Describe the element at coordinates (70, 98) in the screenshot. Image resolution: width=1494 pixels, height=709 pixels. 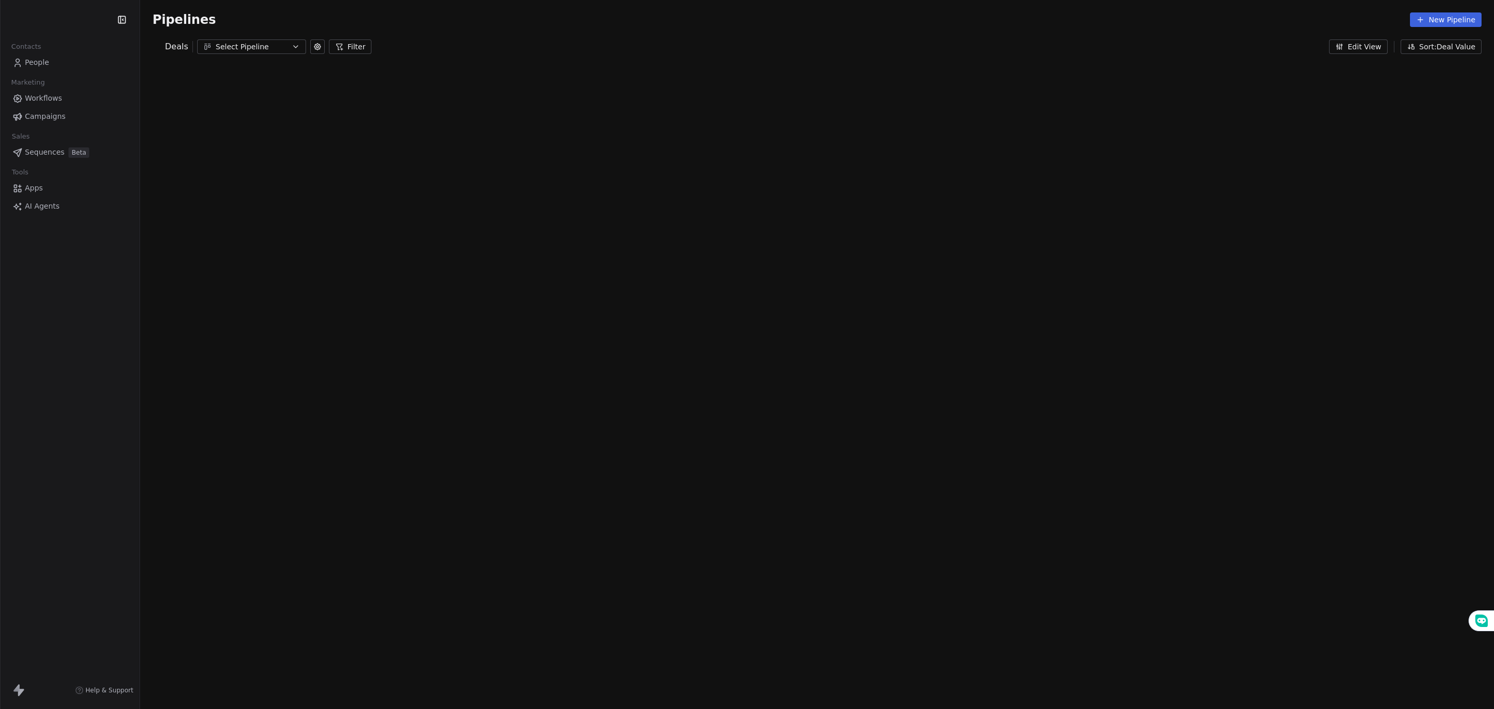
I see `a: Workflows` at that location.